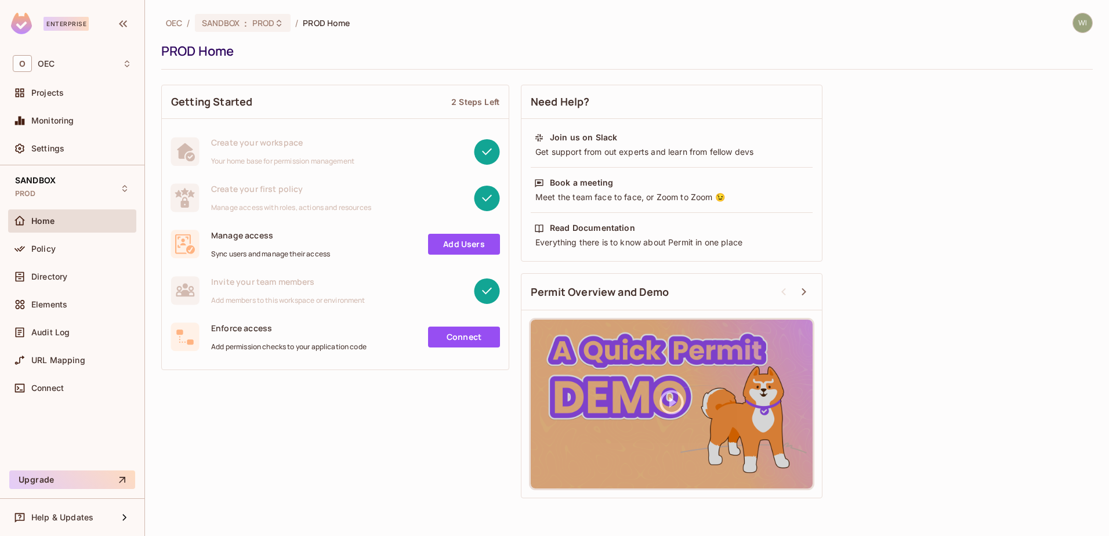 Image resolution: width=1109 pixels, height=536 pixels. I want to click on span: Help & Updates, so click(62, 517).